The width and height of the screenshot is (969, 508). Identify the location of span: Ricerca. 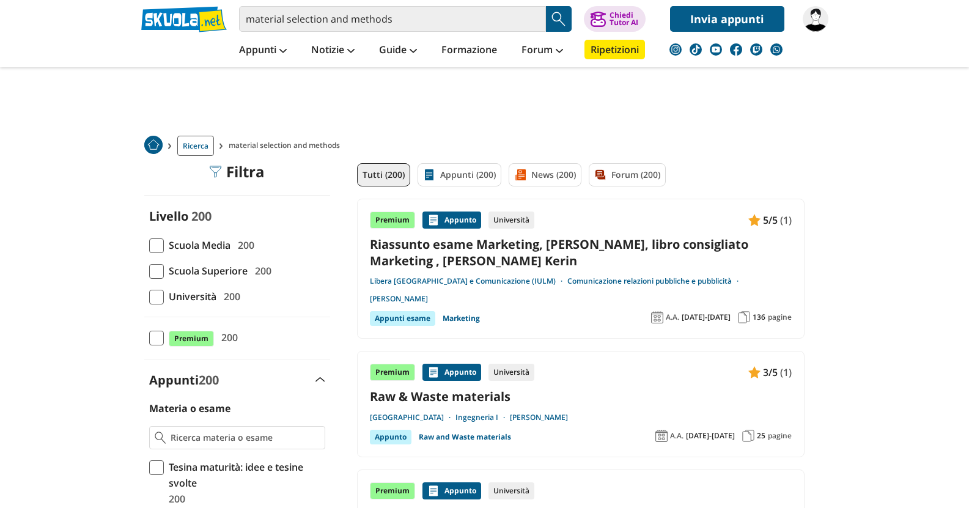
(196, 146).